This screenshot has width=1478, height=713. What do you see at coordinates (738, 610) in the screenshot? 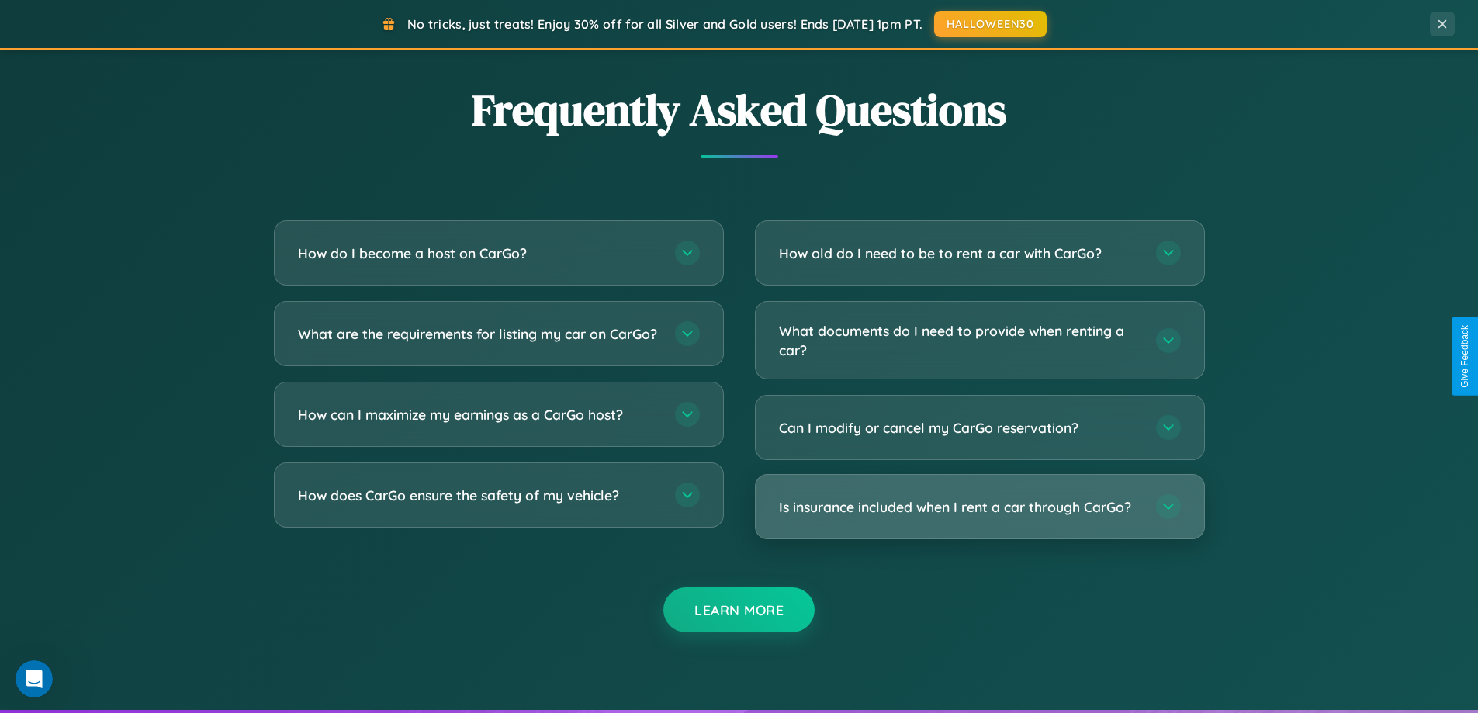
I see `button: Learn More` at bounding box center [738, 610].